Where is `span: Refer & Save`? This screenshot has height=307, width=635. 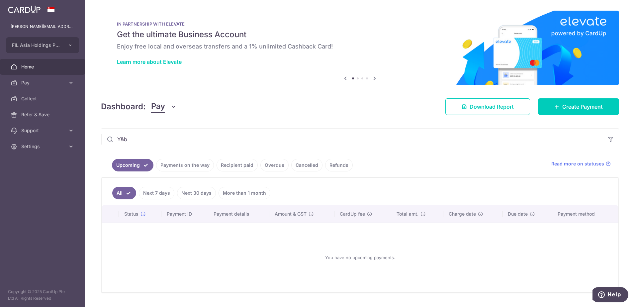
span: Refer & Save is located at coordinates (43, 115).